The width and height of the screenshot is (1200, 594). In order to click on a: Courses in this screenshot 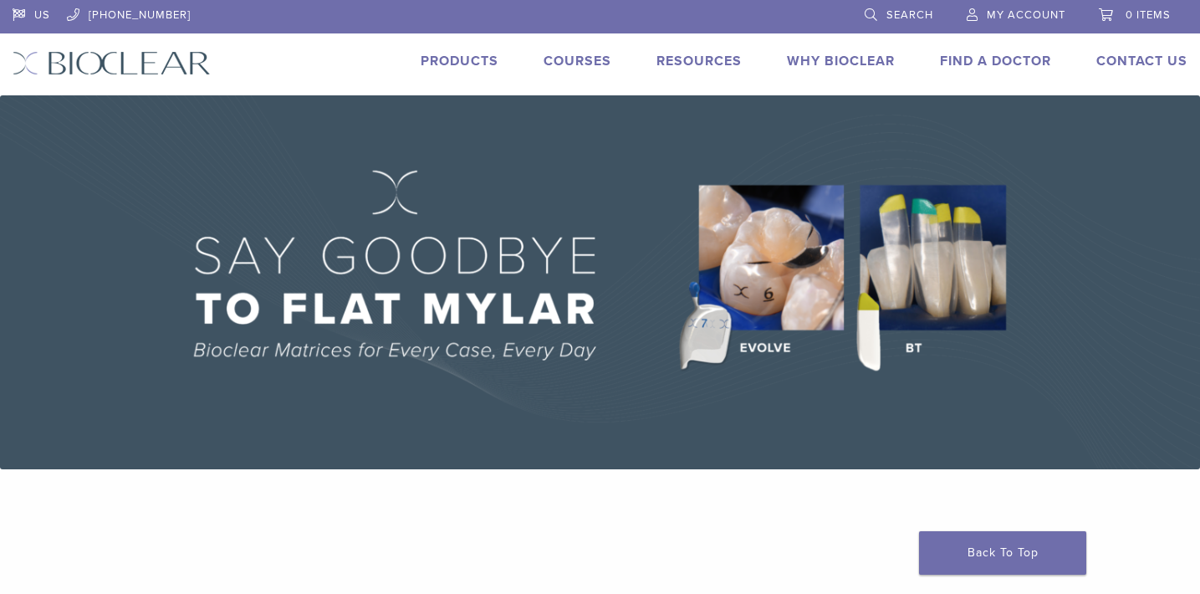, I will do `click(577, 61)`.